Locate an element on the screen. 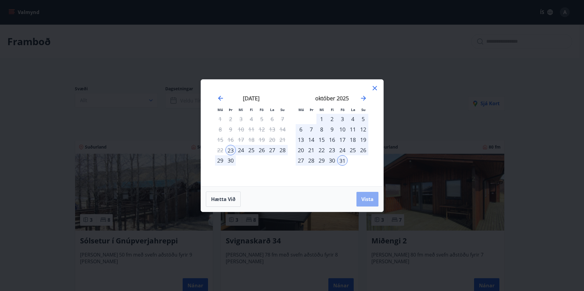  td: Not available. mánudagur, 8. september 2025 is located at coordinates (220, 129).